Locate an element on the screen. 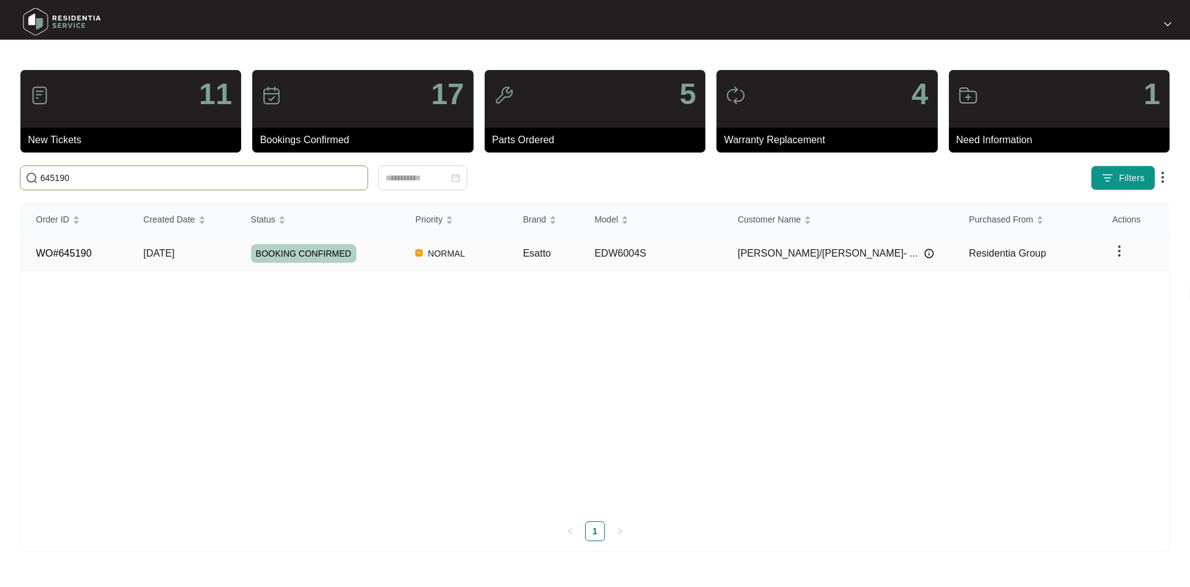  li: Next Page is located at coordinates (620, 531).